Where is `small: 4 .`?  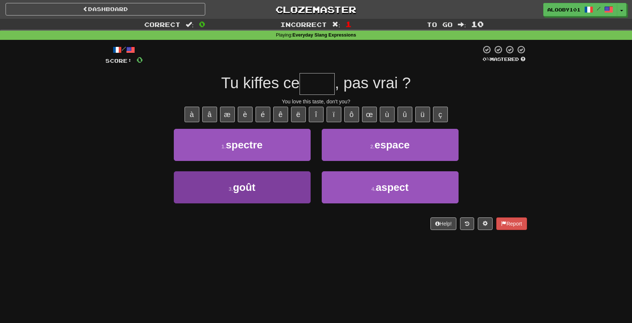 small: 4 . is located at coordinates (373, 189).